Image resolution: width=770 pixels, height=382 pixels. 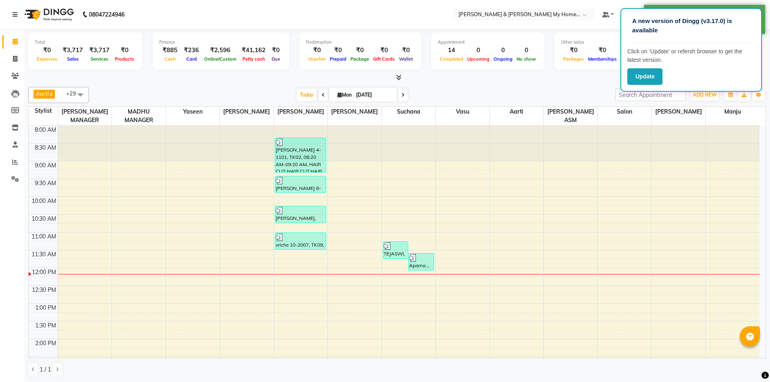 I want to click on div: 12:30 PM, so click(x=44, y=290).